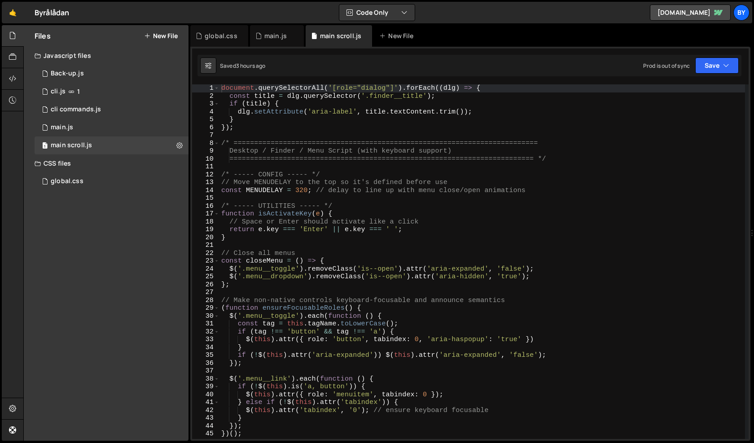 The width and height of the screenshot is (754, 443). What do you see at coordinates (205, 261) in the screenshot?
I see `div: 23` at bounding box center [205, 261].